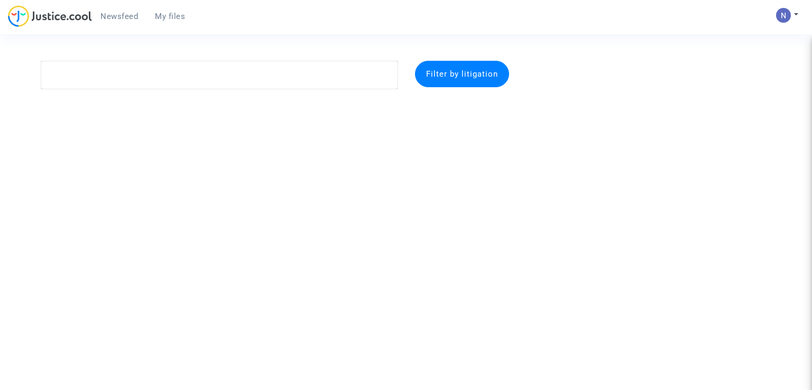  Describe the element at coordinates (783, 15) in the screenshot. I see `img: ACg8ocLbdXnmRFmzhNqwOPt_sjleXT1r-v--4sGn8-BO7_nRuDcVYw=s96-c` at that location.